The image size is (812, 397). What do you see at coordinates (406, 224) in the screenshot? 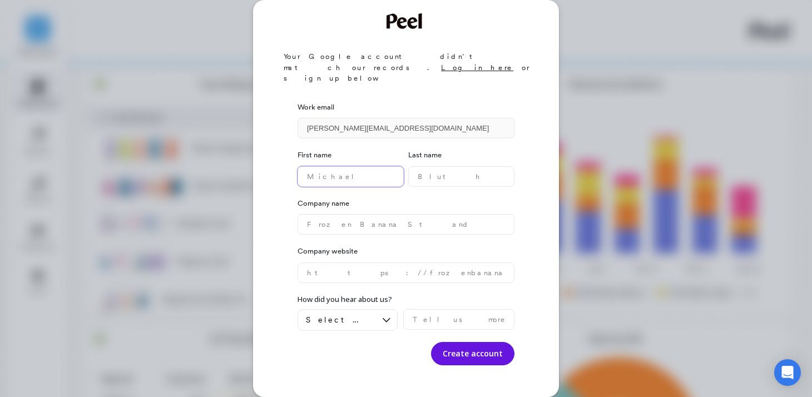
I see `input: Frozen Banana Stand` at bounding box center [406, 224].